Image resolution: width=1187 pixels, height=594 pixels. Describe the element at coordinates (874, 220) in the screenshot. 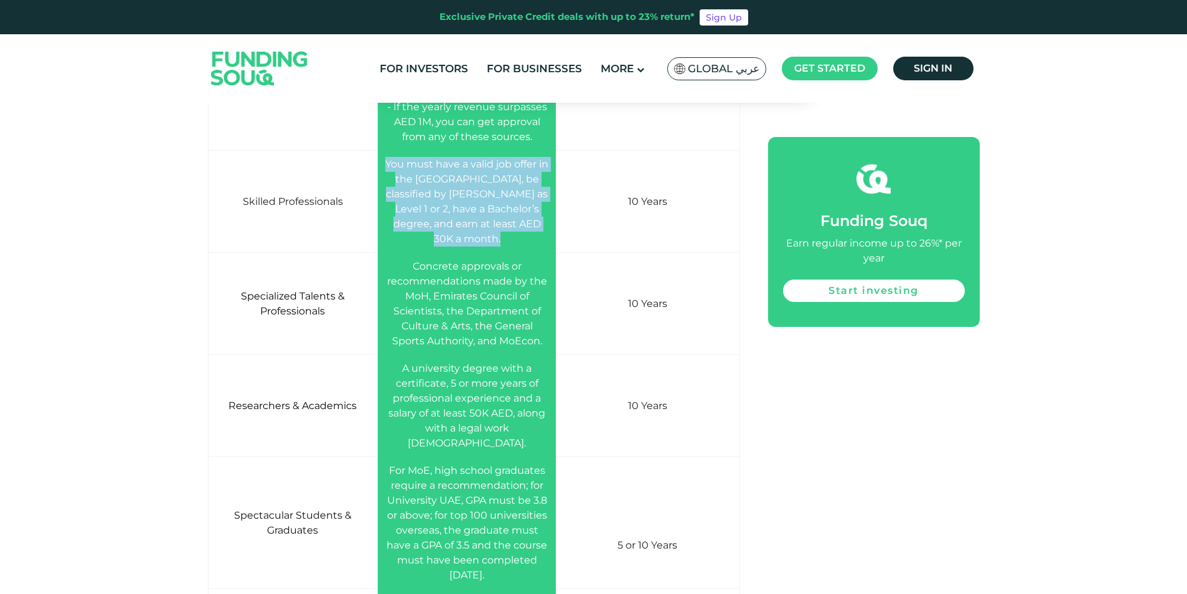

I see `span: Funding Souq` at that location.